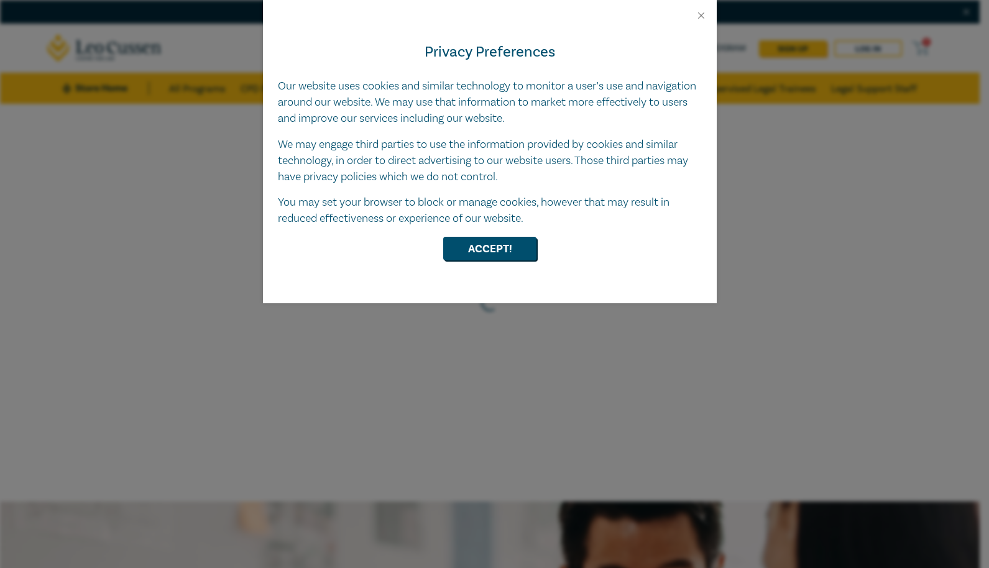 This screenshot has height=568, width=989. I want to click on button: Close, so click(701, 16).